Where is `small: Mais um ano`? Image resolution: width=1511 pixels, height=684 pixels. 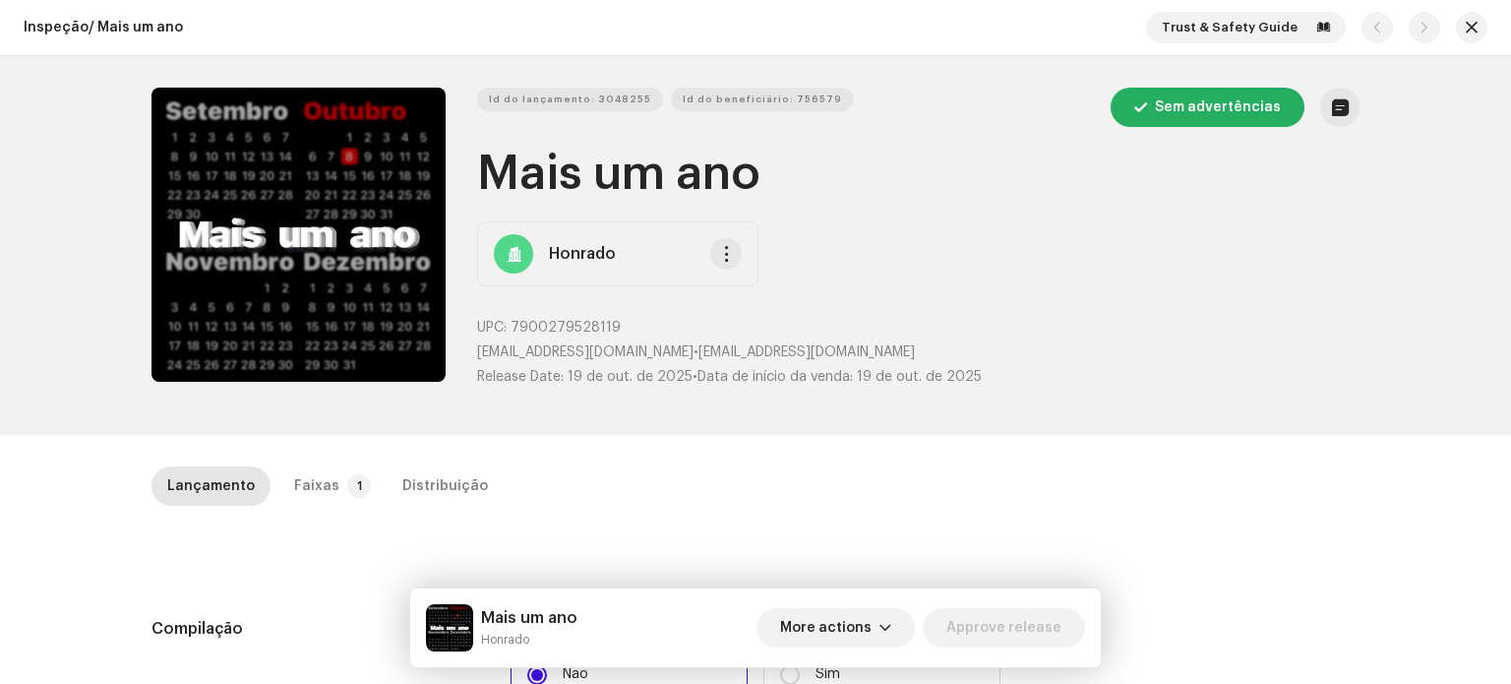
small: Mais um ano is located at coordinates (529, 639).